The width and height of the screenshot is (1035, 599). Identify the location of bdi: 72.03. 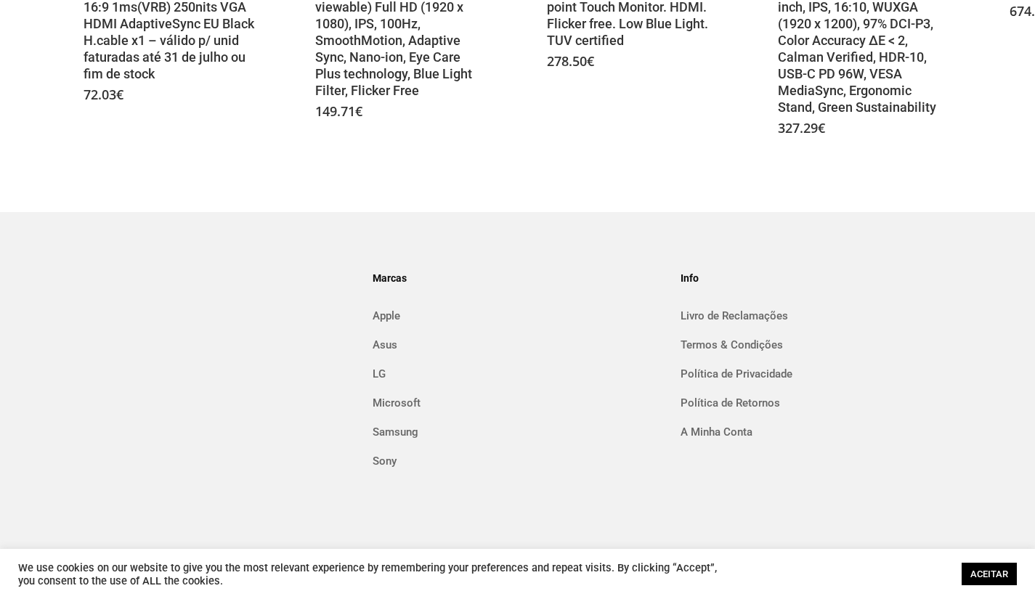
(103, 94).